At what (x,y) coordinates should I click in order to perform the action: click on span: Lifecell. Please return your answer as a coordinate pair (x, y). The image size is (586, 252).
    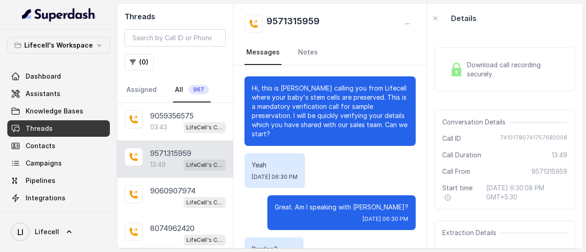
    Looking at the image, I should click on (47, 232).